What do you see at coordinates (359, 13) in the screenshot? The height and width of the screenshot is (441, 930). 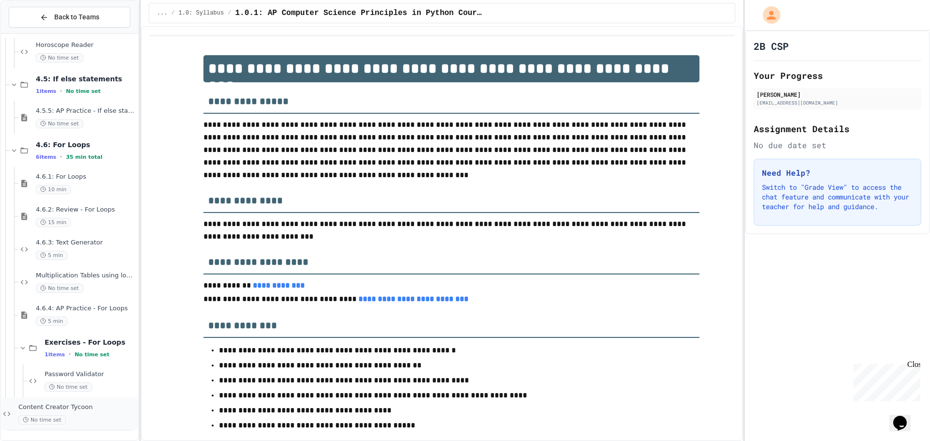 I see `span: 1.0.1: AP Computer Science Principles in Python Course Syllabus` at bounding box center [359, 13].